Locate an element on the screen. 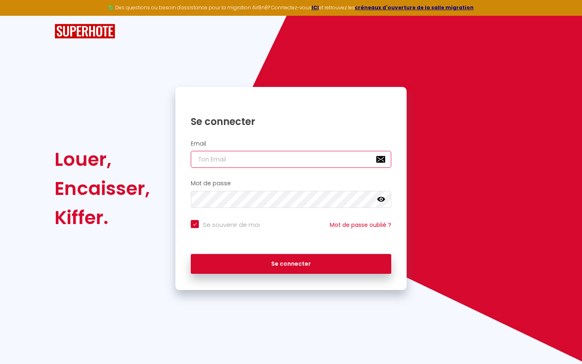  h2: Email is located at coordinates (291, 143).